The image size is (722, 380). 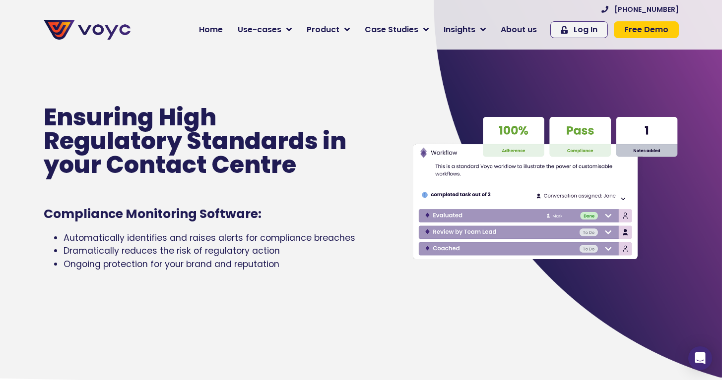 What do you see at coordinates (585, 30) in the screenshot?
I see `span: Log In` at bounding box center [585, 30].